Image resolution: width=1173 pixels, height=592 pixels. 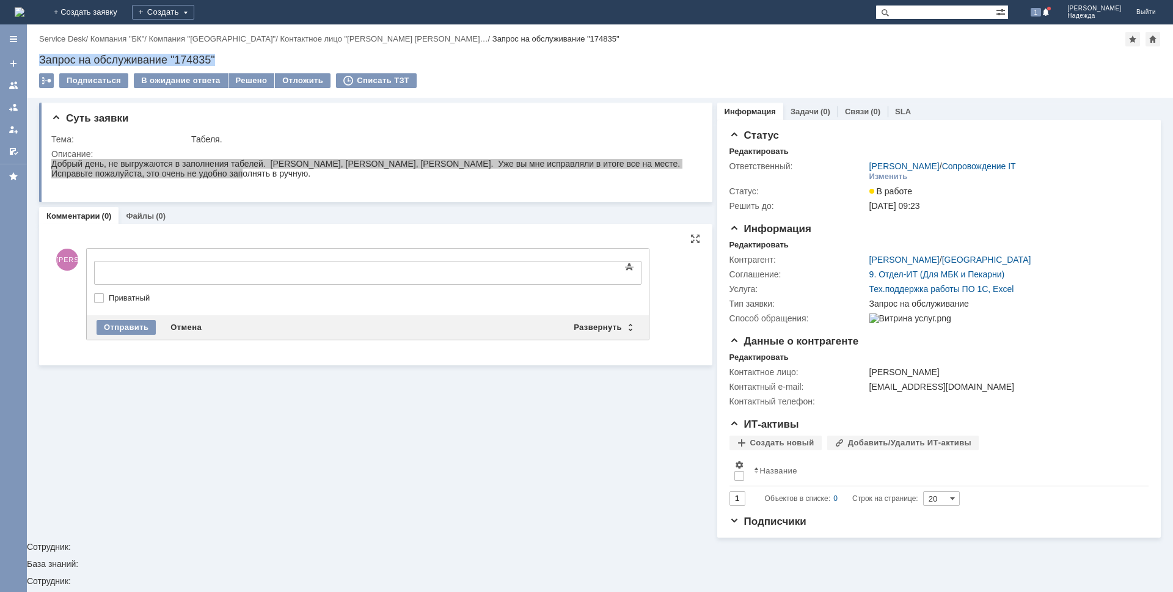 I want to click on div: Услуга:, so click(x=798, y=289).